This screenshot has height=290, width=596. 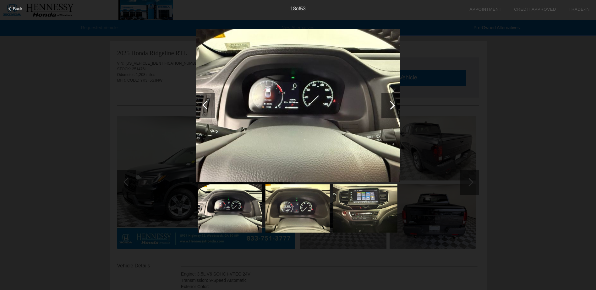 What do you see at coordinates (486, 9) in the screenshot?
I see `a: Appointment` at bounding box center [486, 9].